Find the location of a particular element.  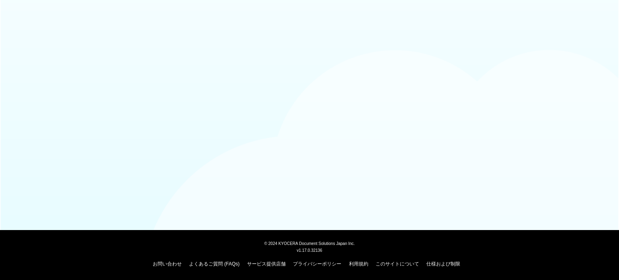

span: © 2024 KYOCERA Document Solutions Japan Inc. is located at coordinates (310, 243).